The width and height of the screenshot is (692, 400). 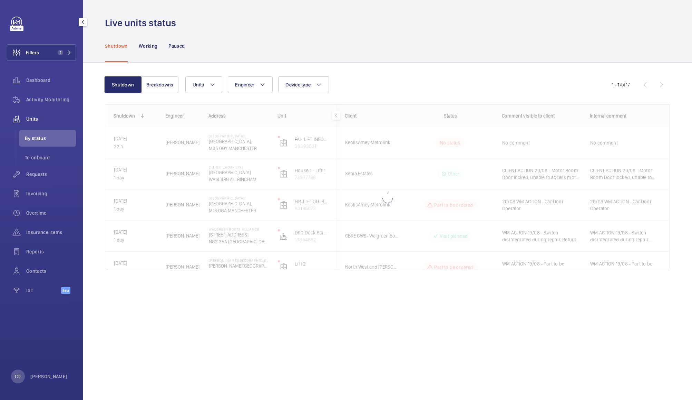 I want to click on span: Activity Monitoring, so click(x=51, y=99).